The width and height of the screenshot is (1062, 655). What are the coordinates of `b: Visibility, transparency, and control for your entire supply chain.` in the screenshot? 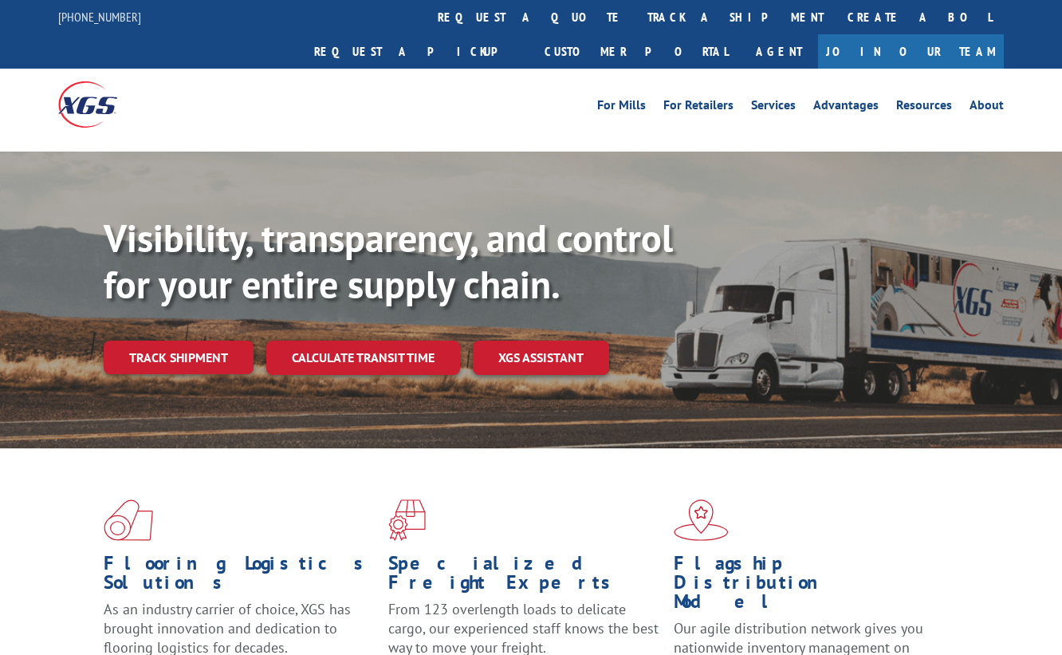 It's located at (388, 261).